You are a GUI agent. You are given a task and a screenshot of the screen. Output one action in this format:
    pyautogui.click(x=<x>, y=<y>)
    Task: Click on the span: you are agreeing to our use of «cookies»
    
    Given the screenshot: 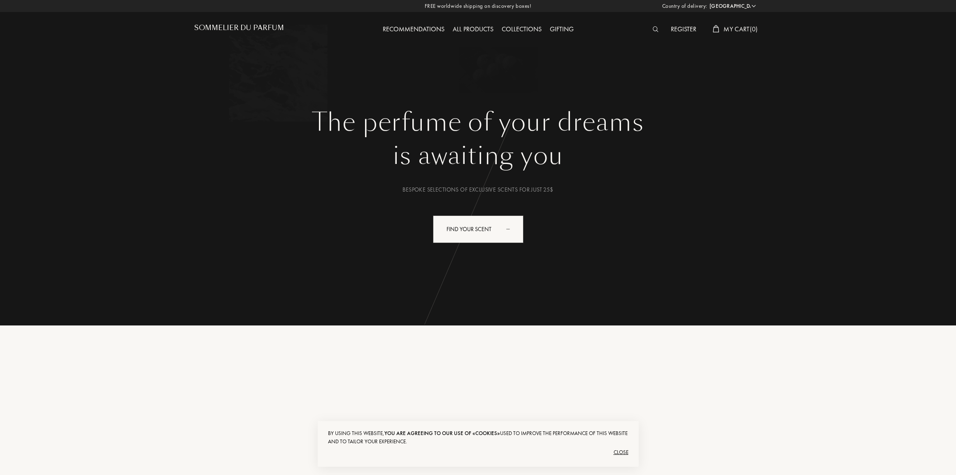 What is the action you would take?
    pyautogui.click(x=442, y=433)
    